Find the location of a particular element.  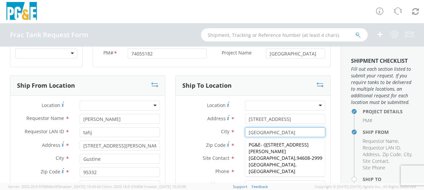

img: pge-logo-06675f144f4cfa6a6814.png is located at coordinates (22, 12).